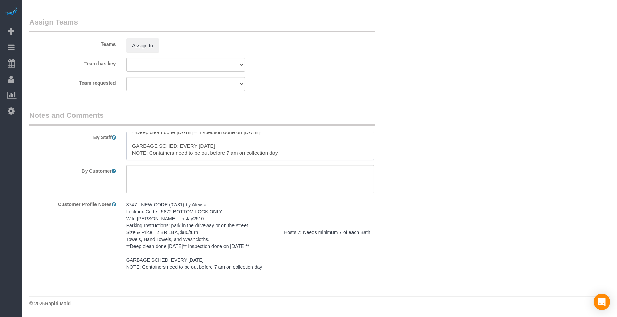 The height and width of the screenshot is (317, 617). What do you see at coordinates (11, 12) in the screenshot?
I see `img: Automaid Logo` at bounding box center [11, 12].